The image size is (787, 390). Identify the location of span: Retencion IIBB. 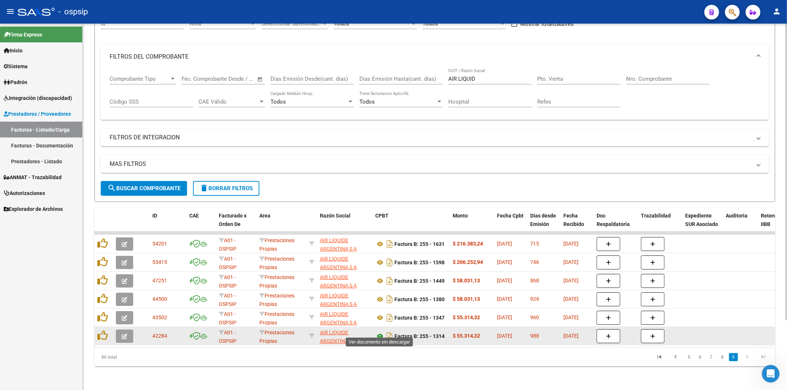
(772, 220).